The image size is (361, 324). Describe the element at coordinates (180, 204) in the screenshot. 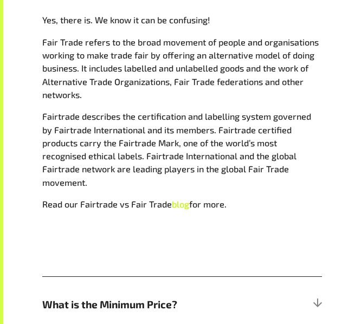

I see `a: blog` at that location.